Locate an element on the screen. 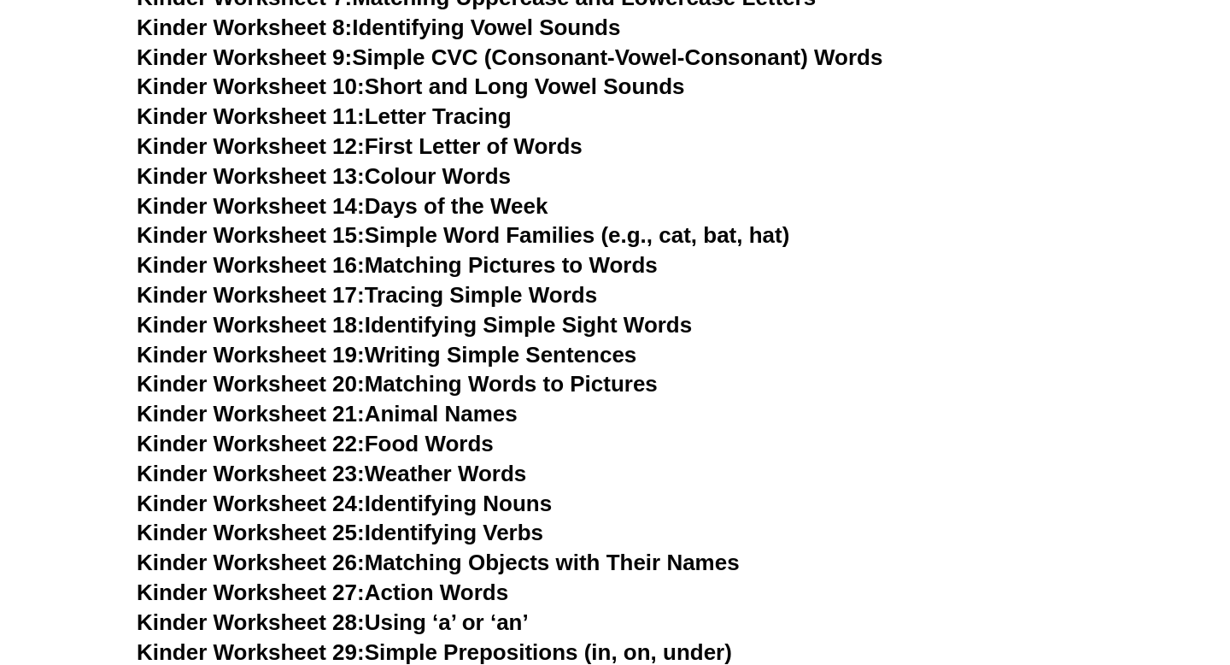 This screenshot has width=1230, height=665. span: Kinder Worksheet 16: is located at coordinates (250, 265).